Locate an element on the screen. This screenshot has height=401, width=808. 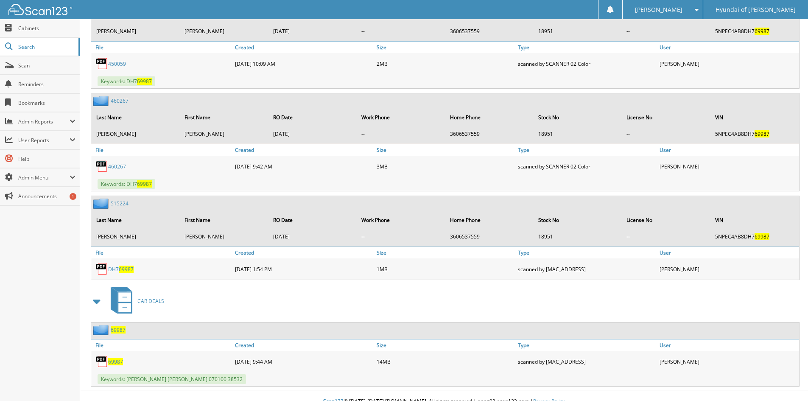
span: Announcements is located at coordinates (47, 196).